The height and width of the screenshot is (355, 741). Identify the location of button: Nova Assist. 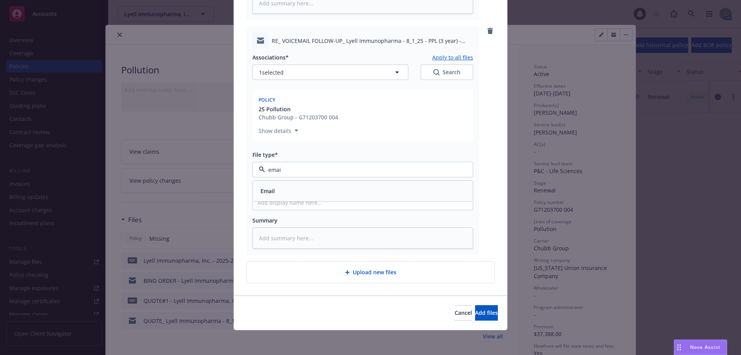
(701, 347).